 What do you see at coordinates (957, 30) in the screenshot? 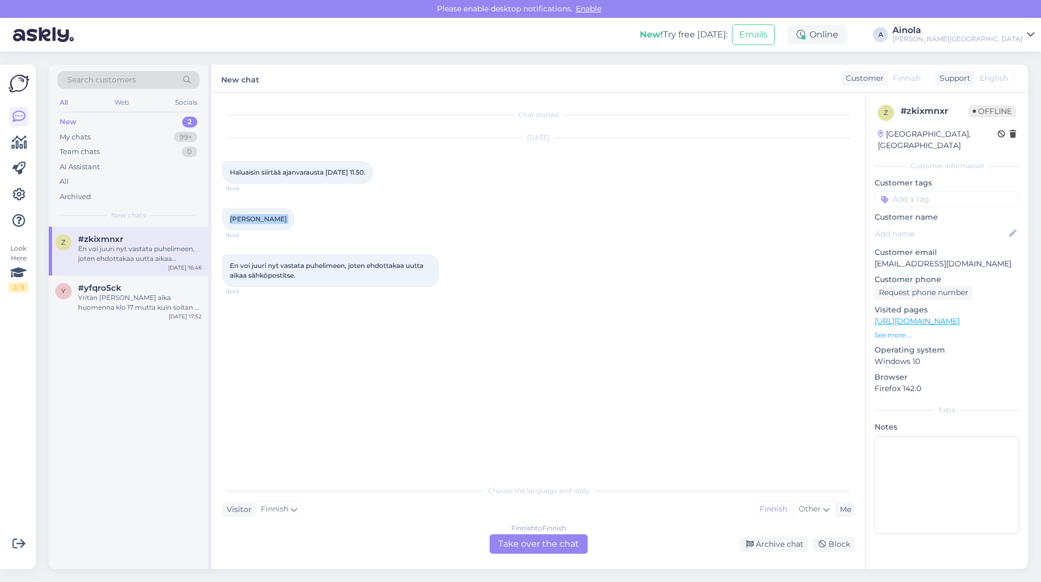
I see `div: Ainola` at bounding box center [957, 30].